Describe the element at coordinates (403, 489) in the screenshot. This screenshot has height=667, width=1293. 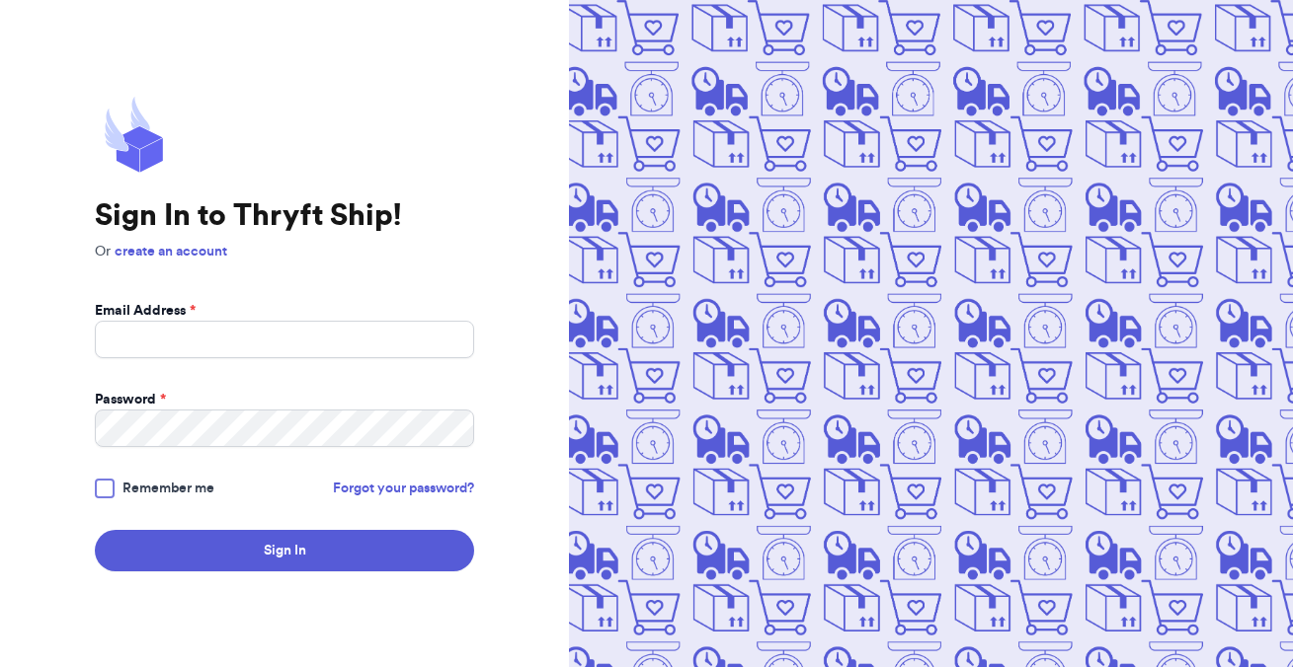
I see `a: Forgot your password?` at that location.